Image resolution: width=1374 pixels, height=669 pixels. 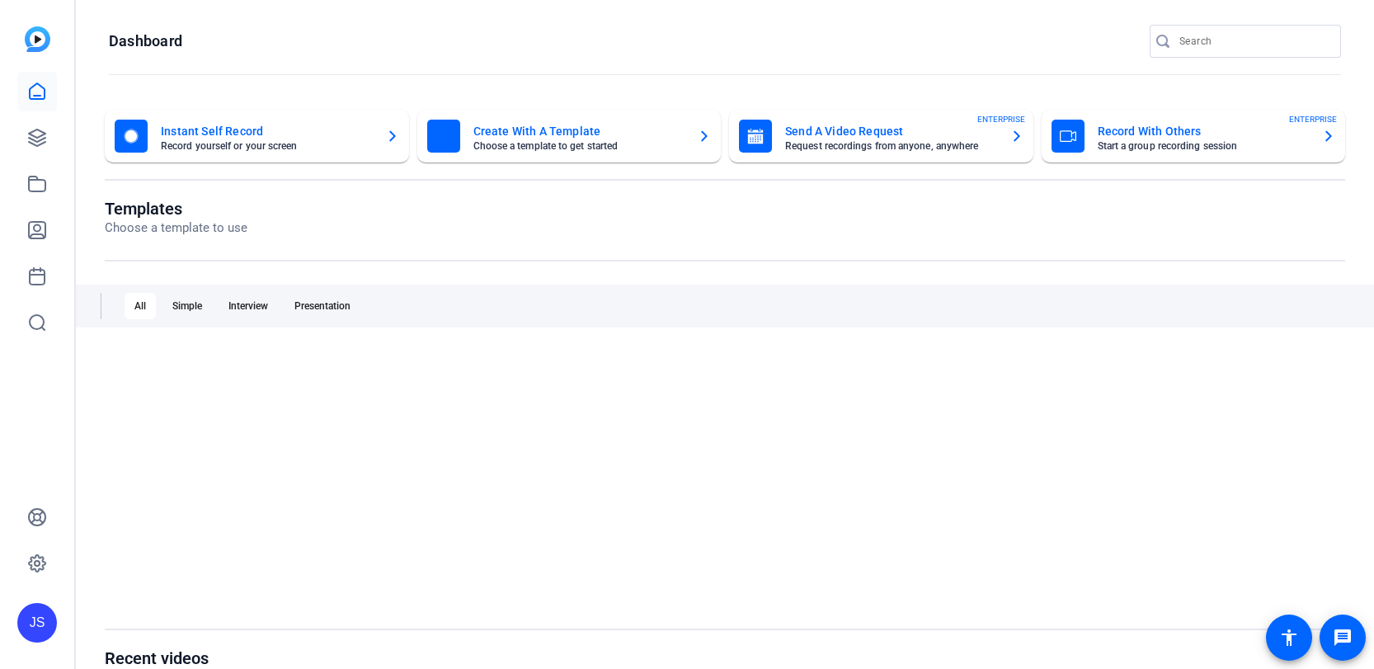 I want to click on input: Search, so click(x=1254, y=41).